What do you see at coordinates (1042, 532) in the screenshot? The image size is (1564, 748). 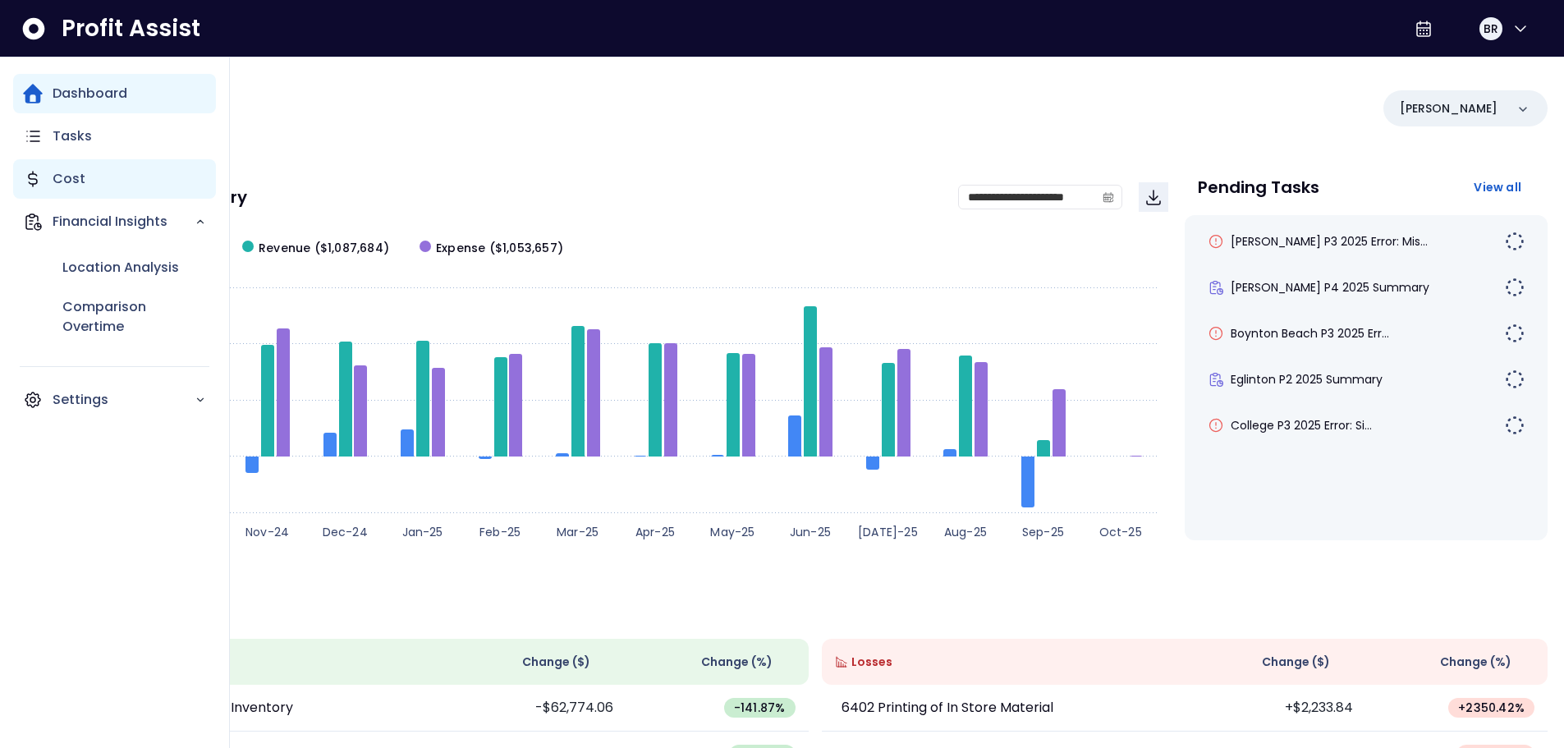 I see `text: Sep-25` at bounding box center [1042, 532].